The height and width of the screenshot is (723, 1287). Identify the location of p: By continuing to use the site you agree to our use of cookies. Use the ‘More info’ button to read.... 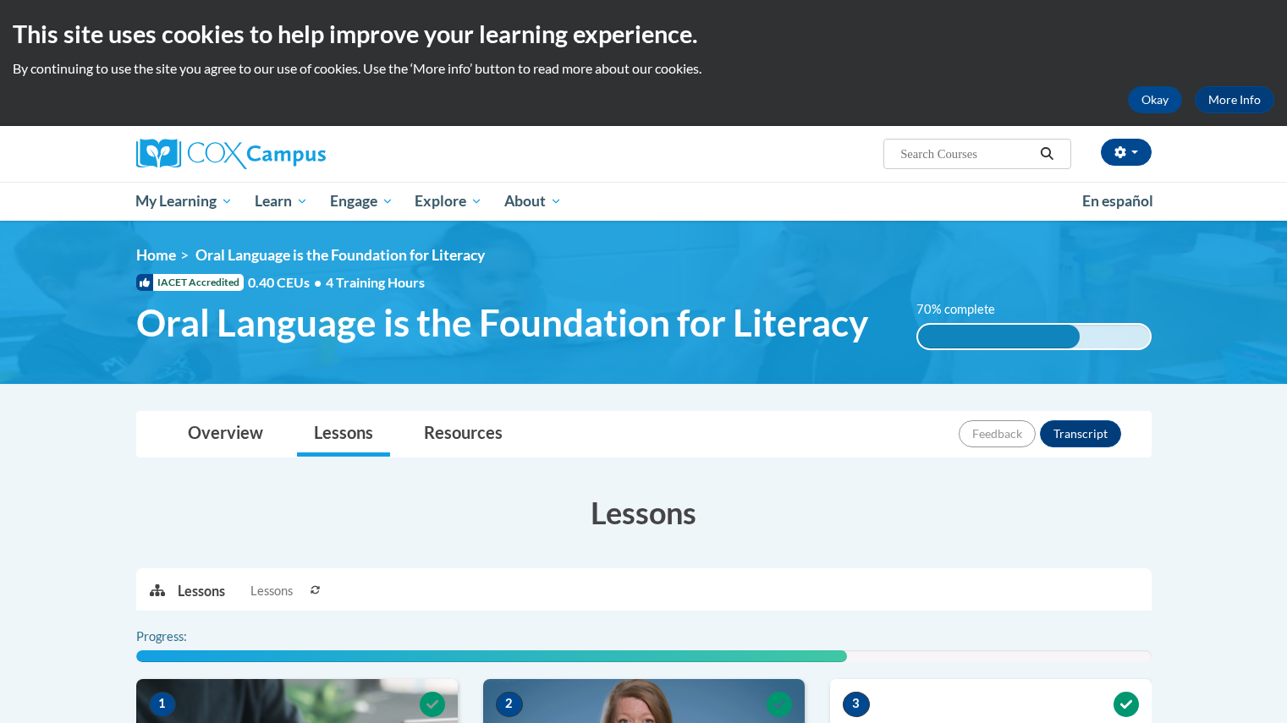
(643, 69).